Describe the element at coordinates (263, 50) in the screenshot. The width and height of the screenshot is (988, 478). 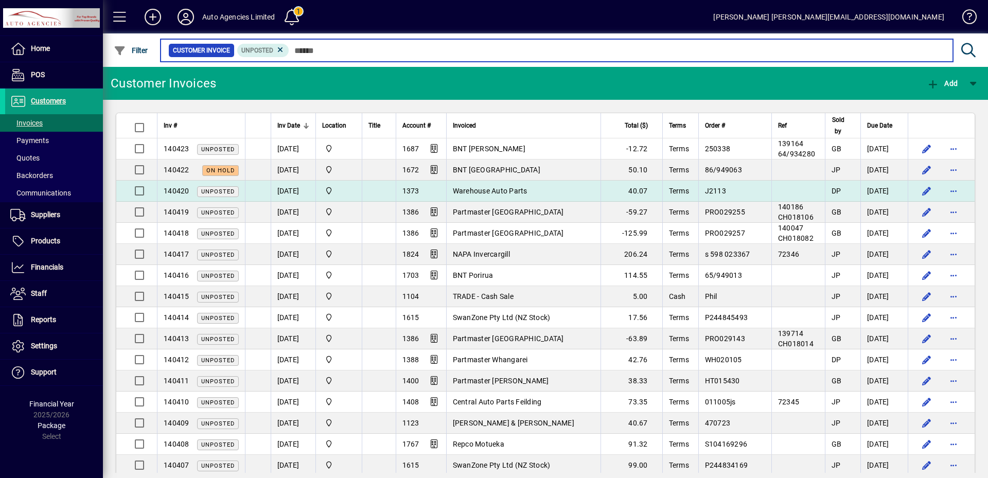
I see `mat-chip: Customer Invoice Status: Unposted` at that location.